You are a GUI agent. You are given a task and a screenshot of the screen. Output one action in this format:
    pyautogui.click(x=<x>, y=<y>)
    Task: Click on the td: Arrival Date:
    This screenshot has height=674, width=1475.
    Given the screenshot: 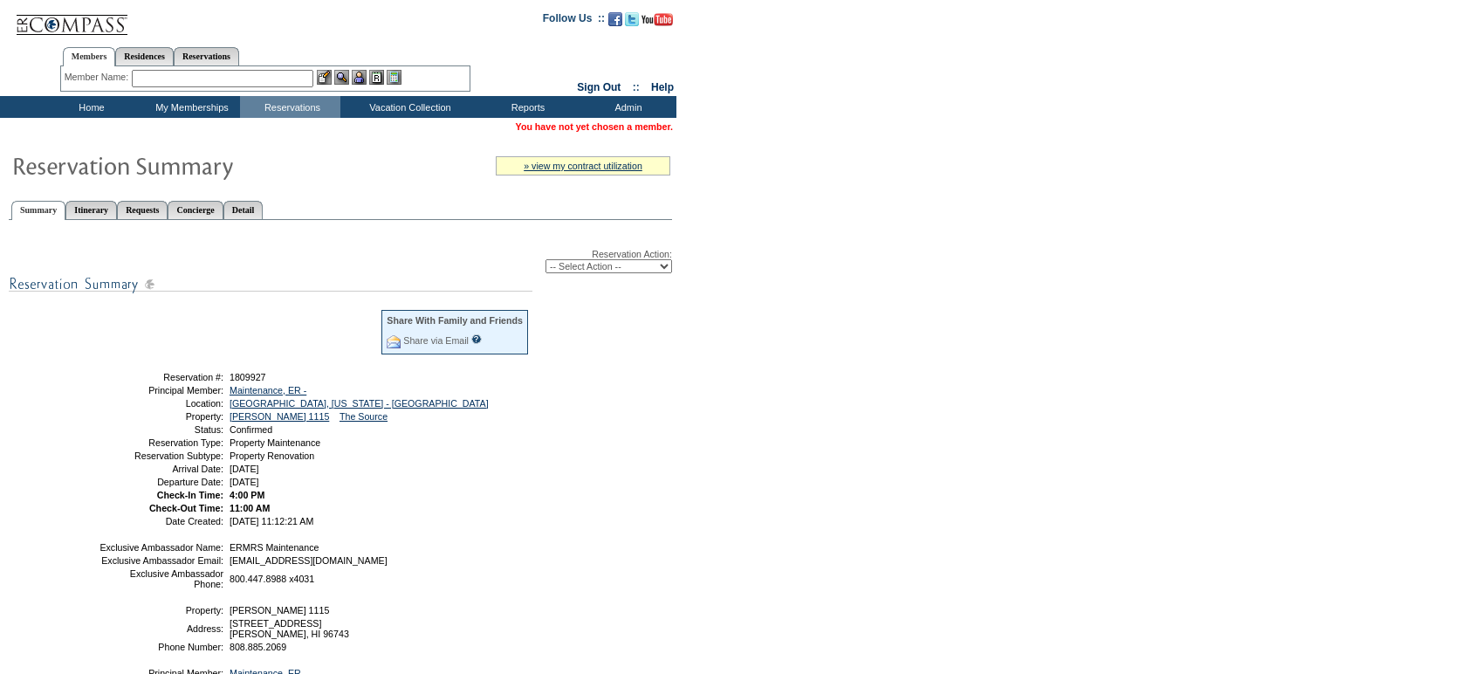 What is the action you would take?
    pyautogui.click(x=161, y=469)
    